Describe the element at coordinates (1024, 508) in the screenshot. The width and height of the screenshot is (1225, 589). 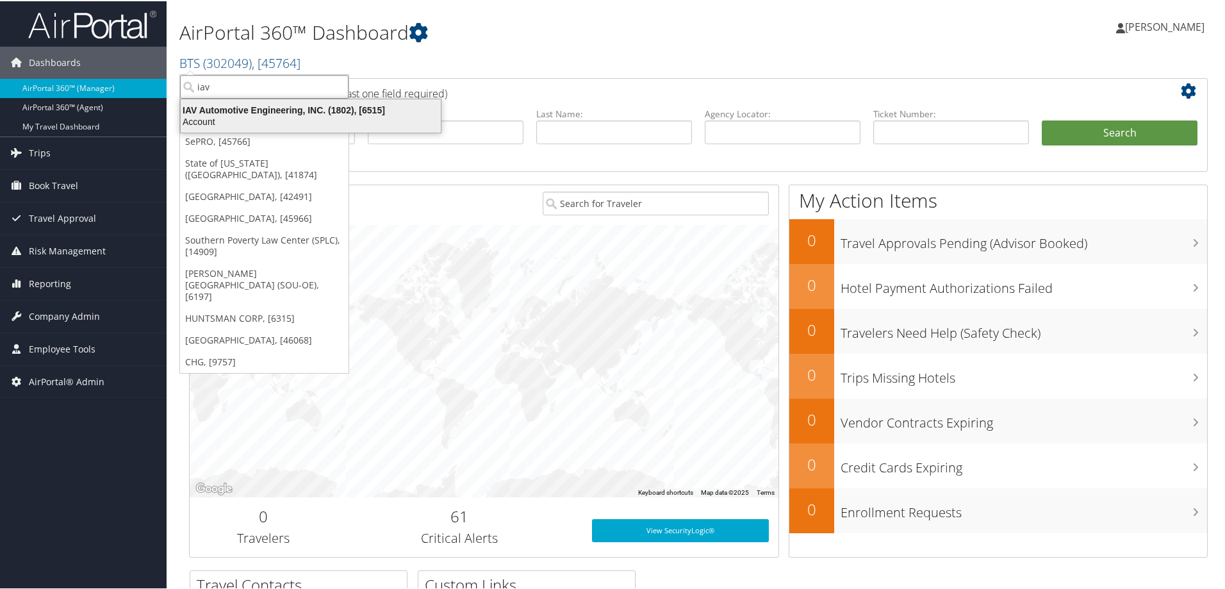
I see `h3: Enrollment Requests` at that location.